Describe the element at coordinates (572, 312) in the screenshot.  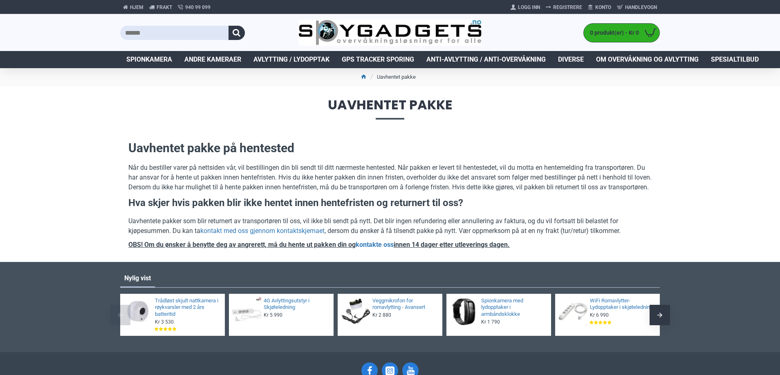
I see `img: WiFi Romavlytter-Lydopptaker i skjøteledning` at that location.